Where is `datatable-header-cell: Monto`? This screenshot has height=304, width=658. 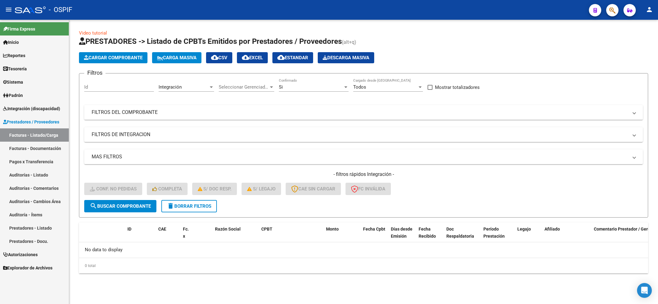 datatable-header-cell: Monto is located at coordinates (342, 236).